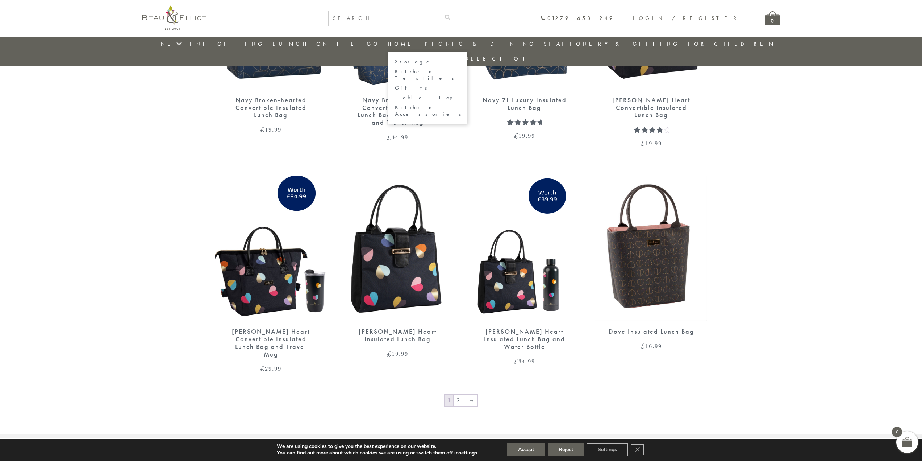 Image resolution: width=922 pixels, height=461 pixels. Describe the element at coordinates (651, 129) in the screenshot. I see `div: Rated 4.00 out of 5` at that location.